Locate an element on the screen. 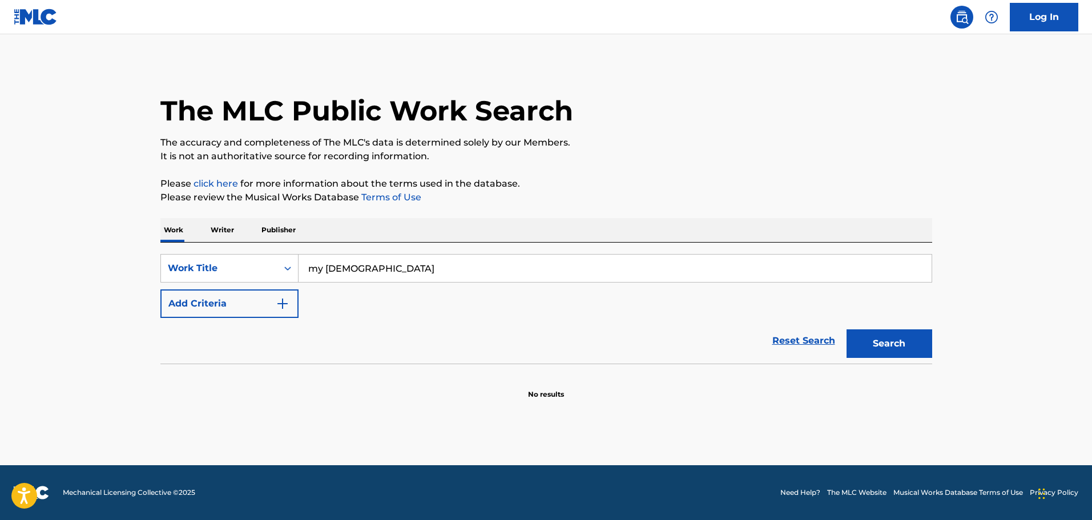 This screenshot has width=1092, height=520. a: Terms of Use is located at coordinates (390, 197).